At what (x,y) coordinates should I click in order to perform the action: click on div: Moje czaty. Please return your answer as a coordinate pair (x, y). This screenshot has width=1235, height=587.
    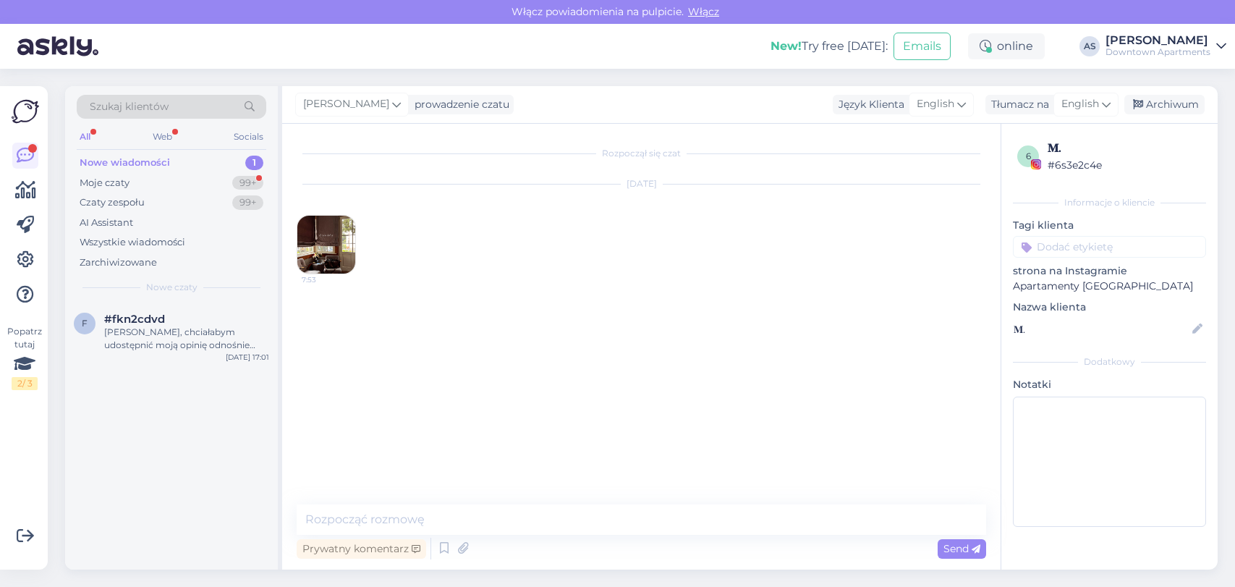
    Looking at the image, I should click on (104, 183).